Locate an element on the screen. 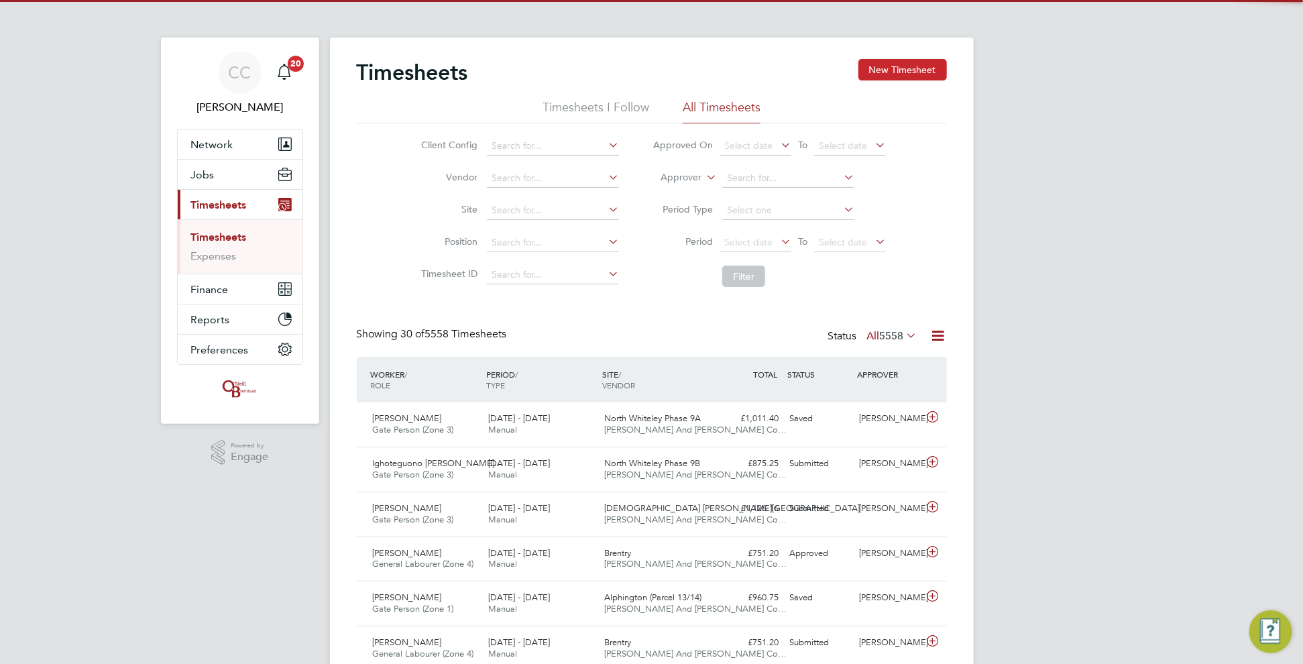 The image size is (1303, 664). h2: Timesheets is located at coordinates (412, 72).